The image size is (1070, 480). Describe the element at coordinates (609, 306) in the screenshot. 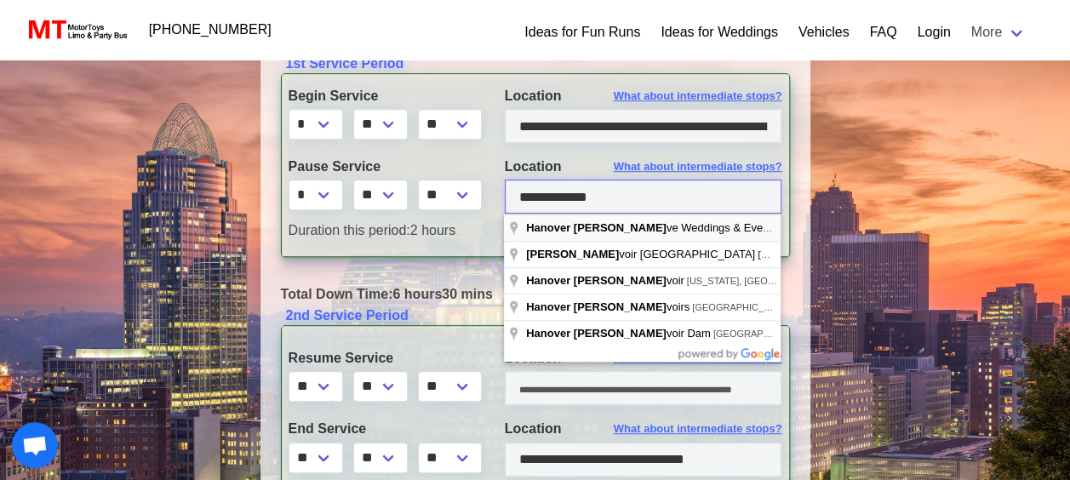

I see `span: voirs` at that location.